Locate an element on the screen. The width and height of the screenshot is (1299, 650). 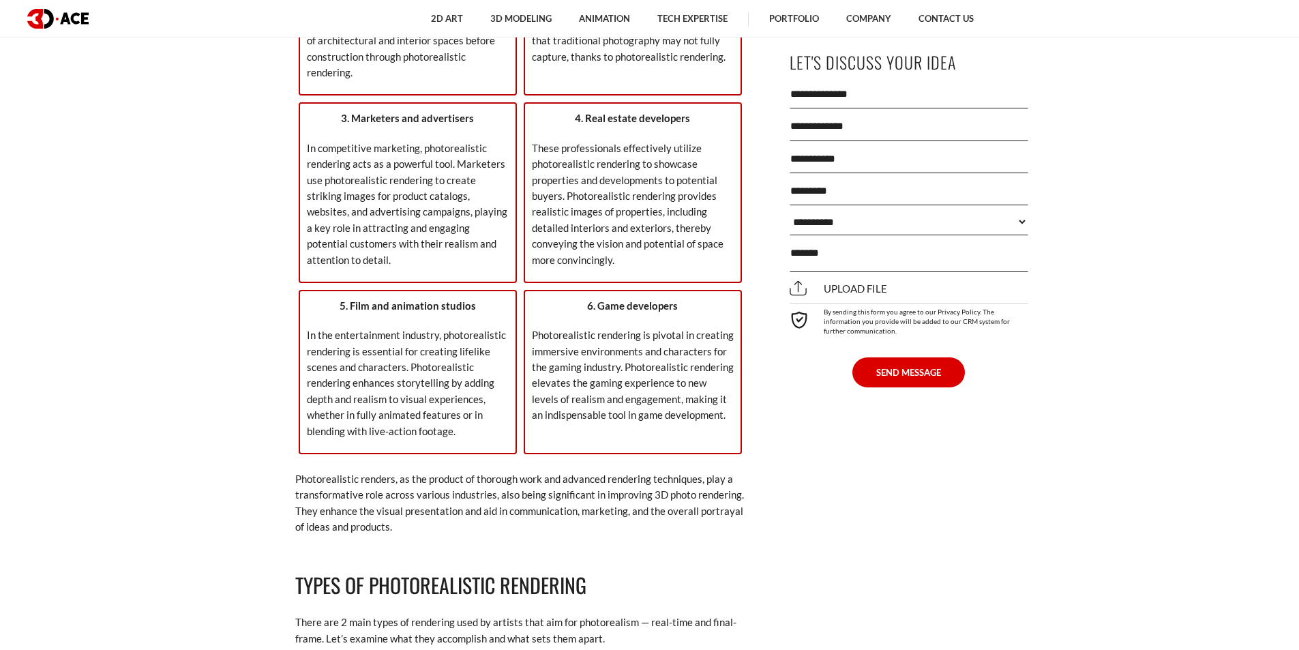
h2: Types of Photorealistic Rendering is located at coordinates (520, 585).